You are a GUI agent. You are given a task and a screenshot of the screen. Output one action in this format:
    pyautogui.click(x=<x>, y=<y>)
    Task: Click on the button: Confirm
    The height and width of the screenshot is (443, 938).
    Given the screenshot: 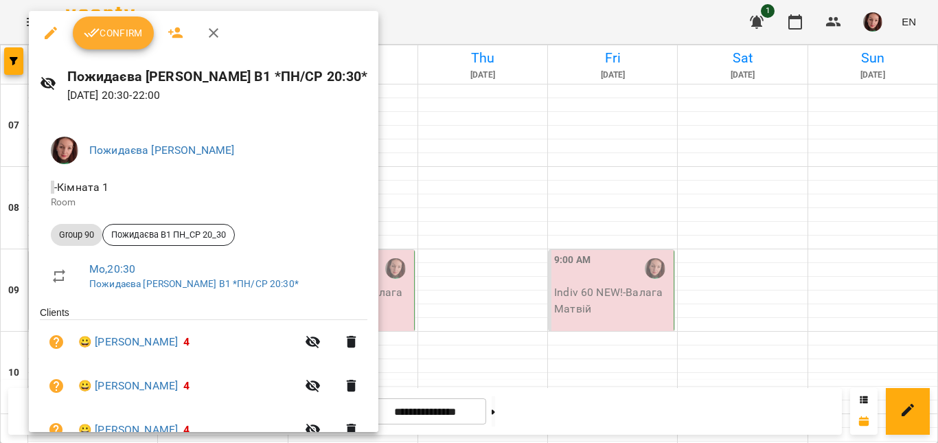 What is the action you would take?
    pyautogui.click(x=113, y=33)
    